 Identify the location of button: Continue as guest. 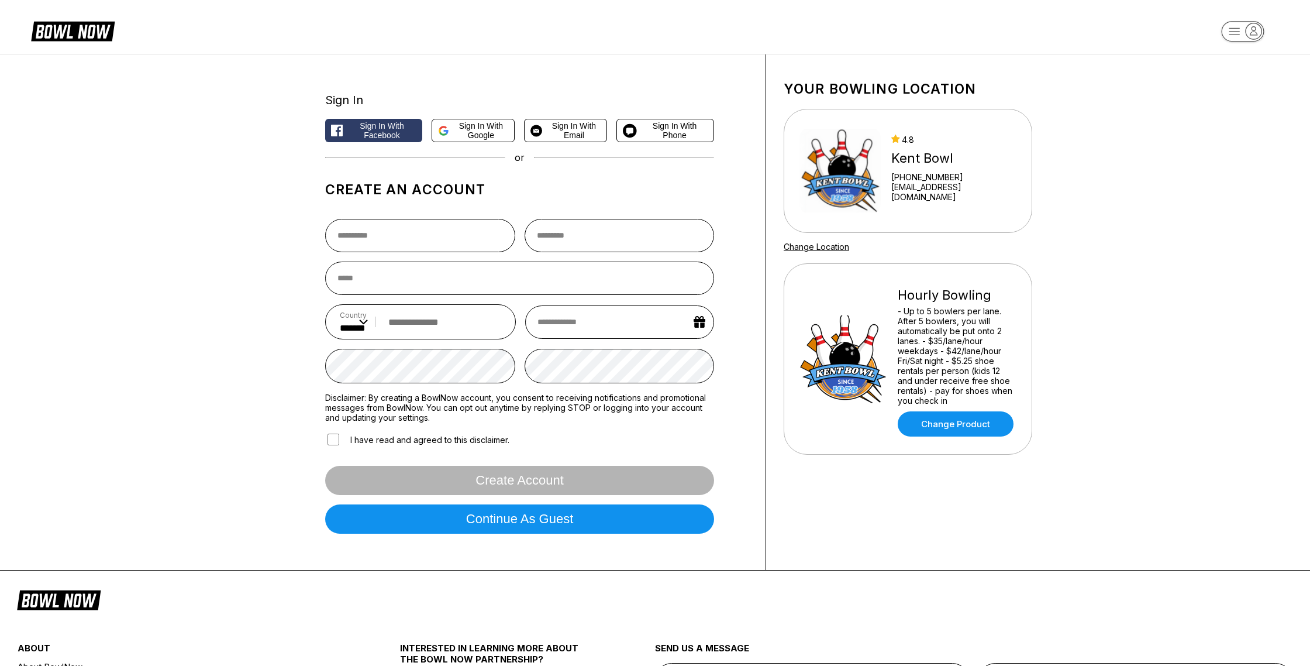
(520, 519).